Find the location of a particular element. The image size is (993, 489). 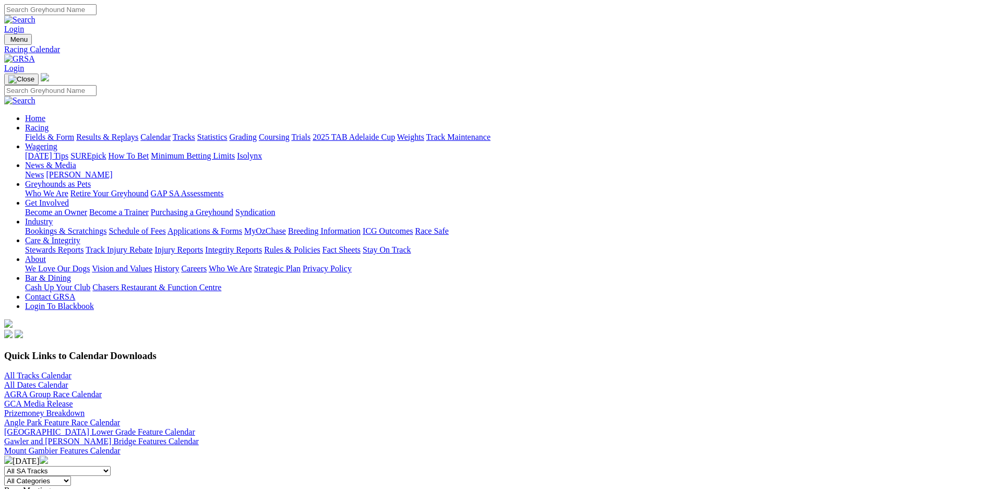

div: Care & Integrity is located at coordinates (507, 250).